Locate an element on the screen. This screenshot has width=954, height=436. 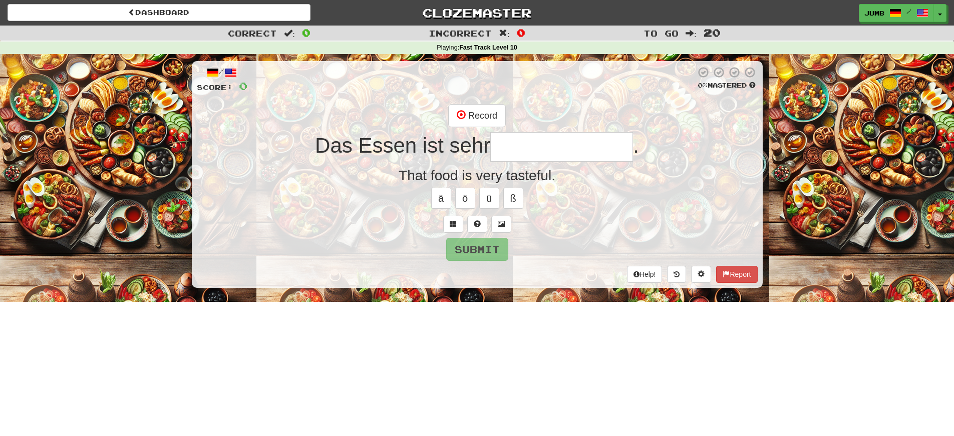
span: To go is located at coordinates (661, 33).